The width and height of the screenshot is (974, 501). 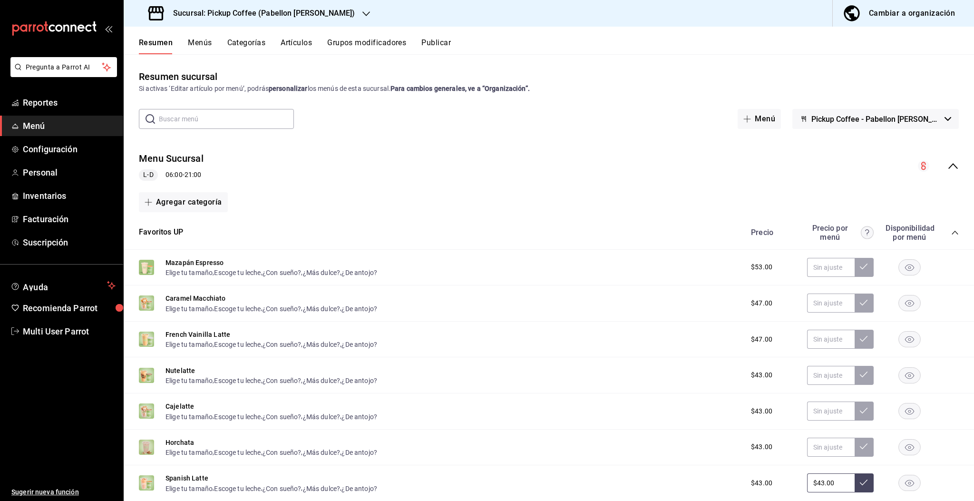 What do you see at coordinates (955, 233) in the screenshot?
I see `button: collapse-category-row` at bounding box center [955, 233].